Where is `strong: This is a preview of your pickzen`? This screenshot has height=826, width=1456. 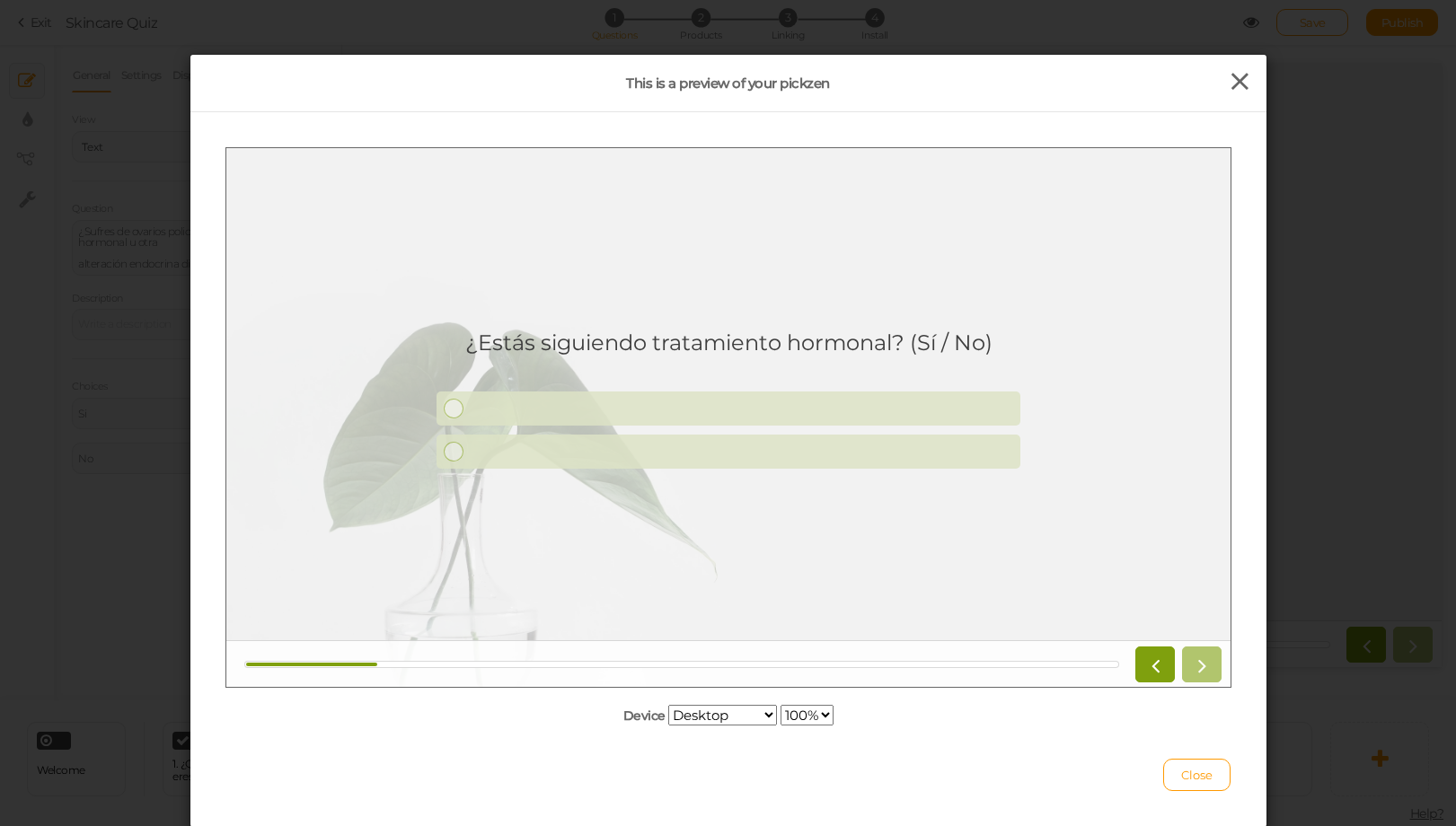
strong: This is a preview of your pickzen is located at coordinates (728, 83).